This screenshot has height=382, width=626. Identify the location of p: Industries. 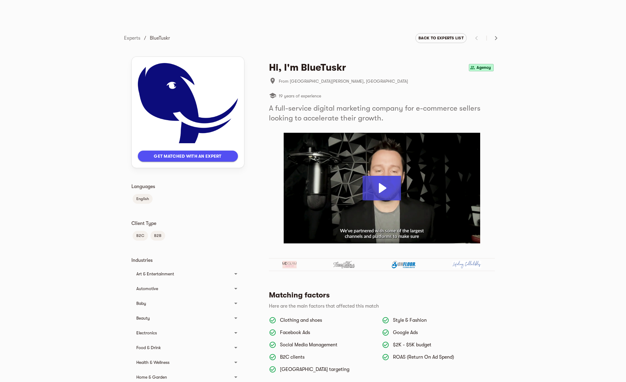
(188, 260).